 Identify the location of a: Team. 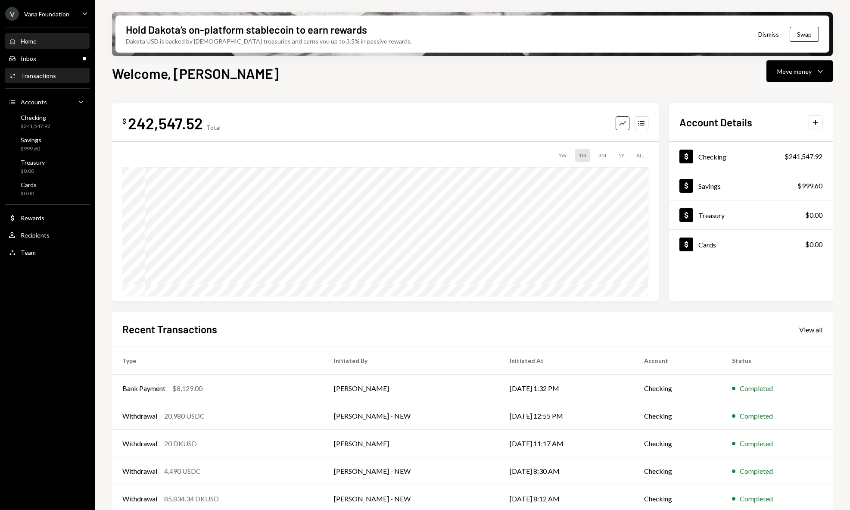
(47, 252).